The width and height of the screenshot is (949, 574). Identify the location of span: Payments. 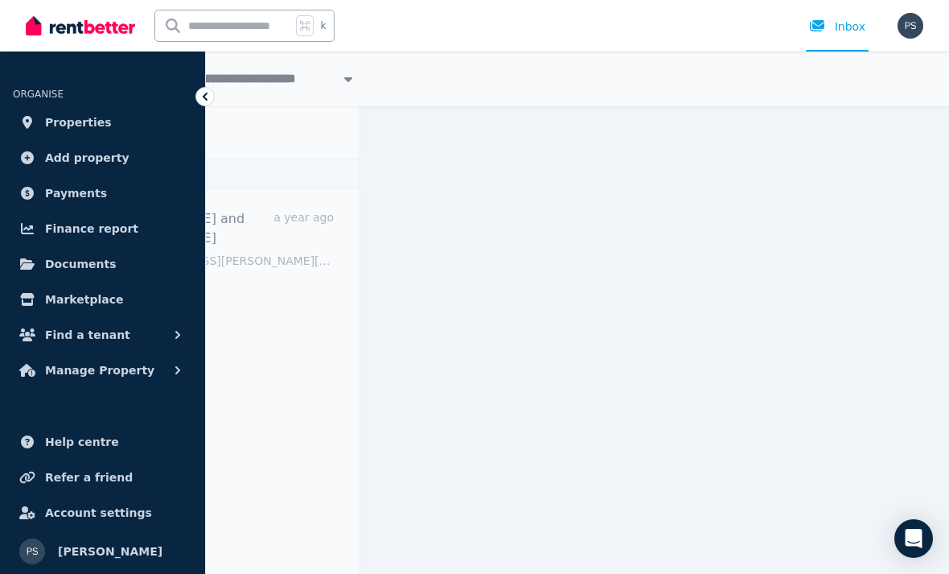
(76, 193).